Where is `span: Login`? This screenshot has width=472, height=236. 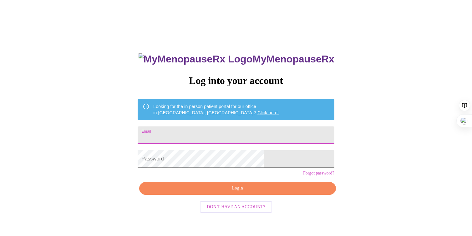
span: Login is located at coordinates (237, 189).